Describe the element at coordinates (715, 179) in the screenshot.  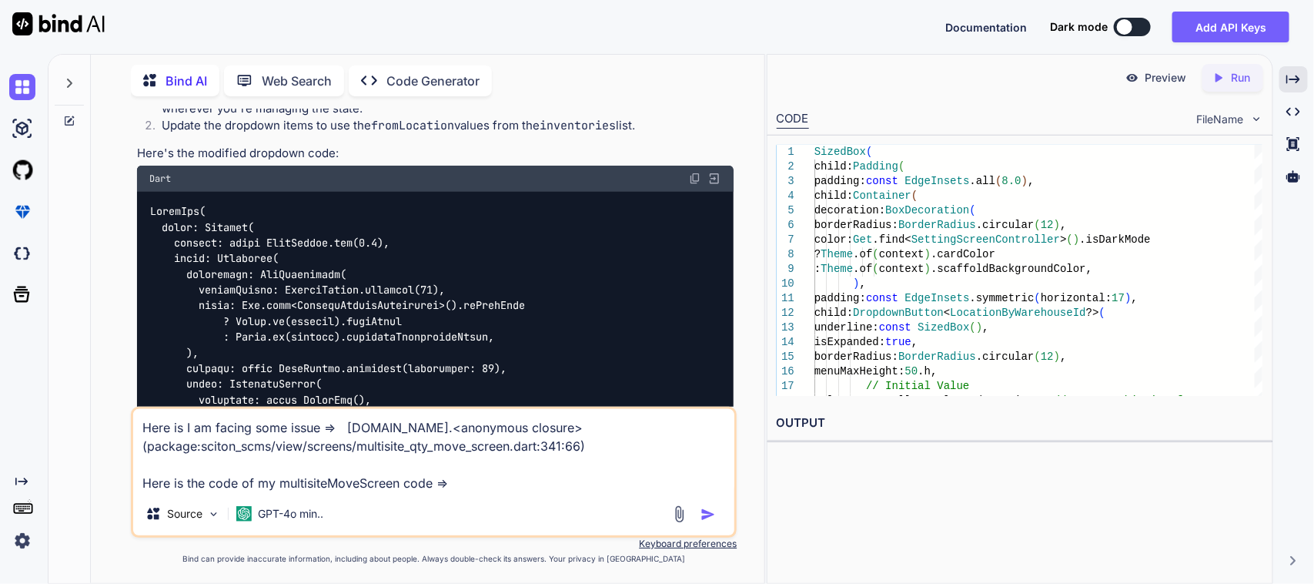
I see `img: Open in Browser` at that location.